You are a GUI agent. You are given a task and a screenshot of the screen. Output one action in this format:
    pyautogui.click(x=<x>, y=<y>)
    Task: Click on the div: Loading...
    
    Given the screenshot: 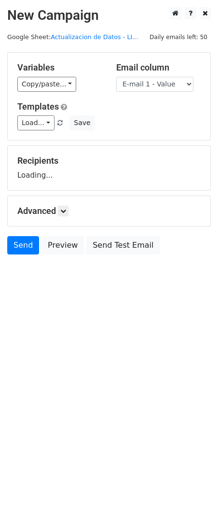 What is the action you would take?
    pyautogui.click(x=109, y=168)
    